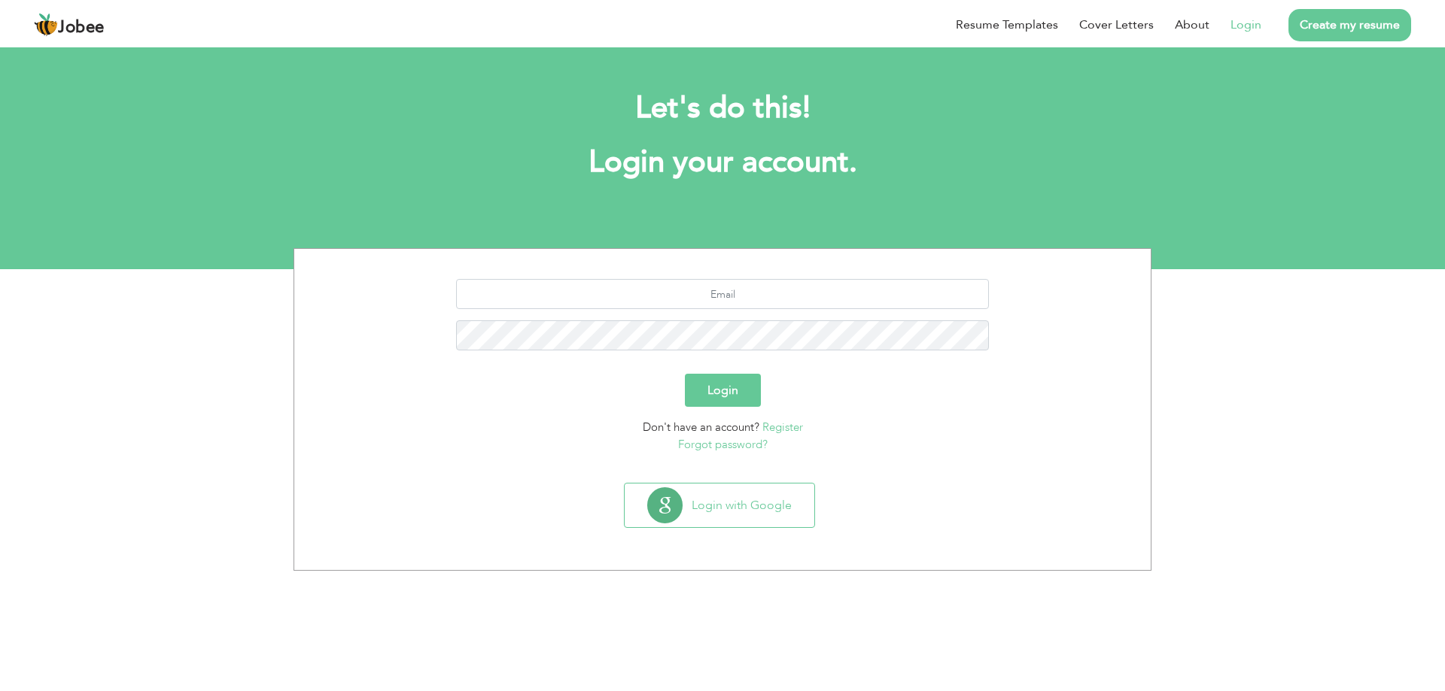 The image size is (1445, 691). I want to click on span: Don't have an account?, so click(701, 427).